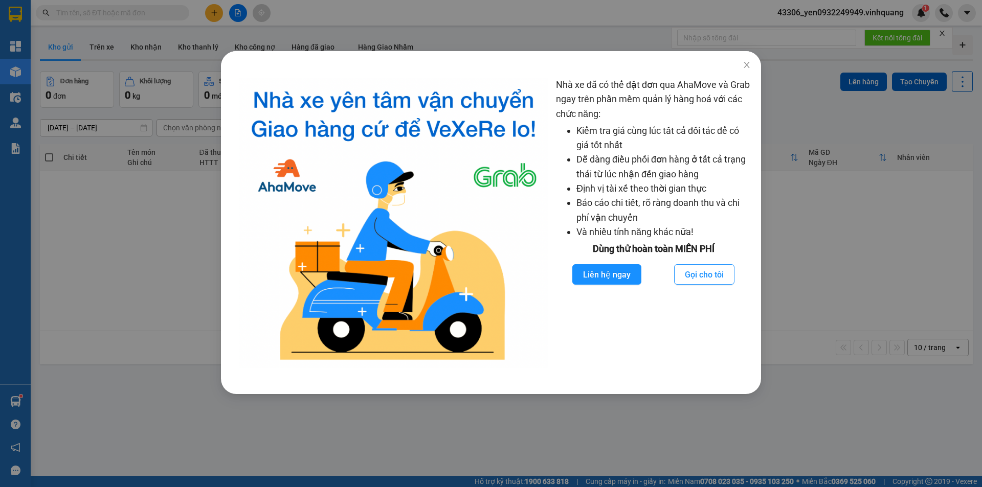  Describe the element at coordinates (663, 167) in the screenshot. I see `li: Dễ dàng điều phối đơn hàng ở tất cả trạng thái từ lúc nhận đến giao hàng` at that location.